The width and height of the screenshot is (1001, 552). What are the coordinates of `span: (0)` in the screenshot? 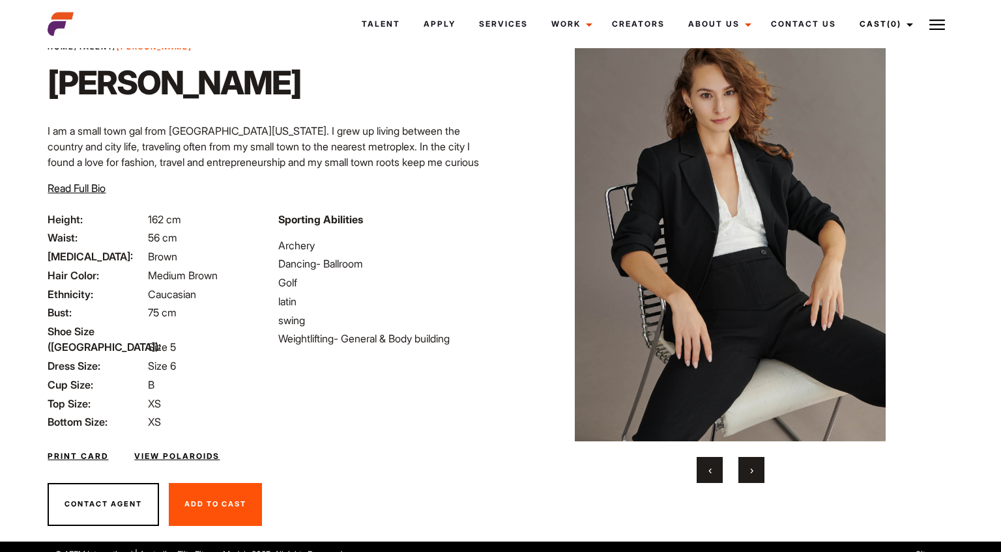 It's located at (894, 23).